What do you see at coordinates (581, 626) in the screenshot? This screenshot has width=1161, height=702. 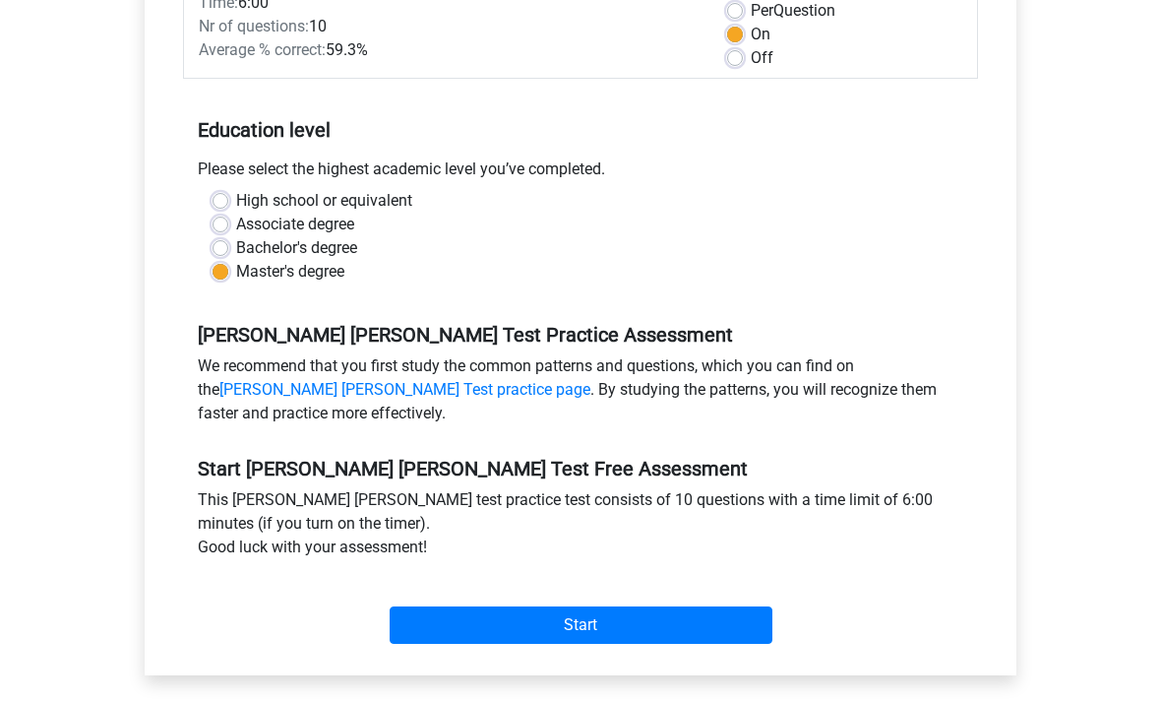 I see `input: Start` at bounding box center [581, 626].